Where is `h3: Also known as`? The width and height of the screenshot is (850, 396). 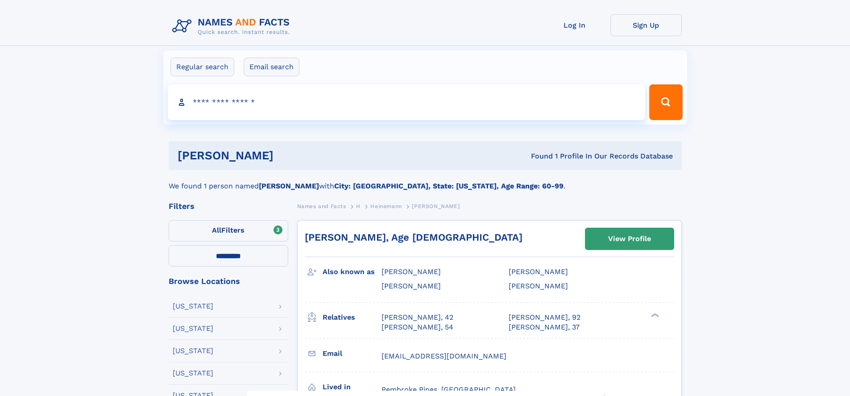
h3: Also known as is located at coordinates (352, 272).